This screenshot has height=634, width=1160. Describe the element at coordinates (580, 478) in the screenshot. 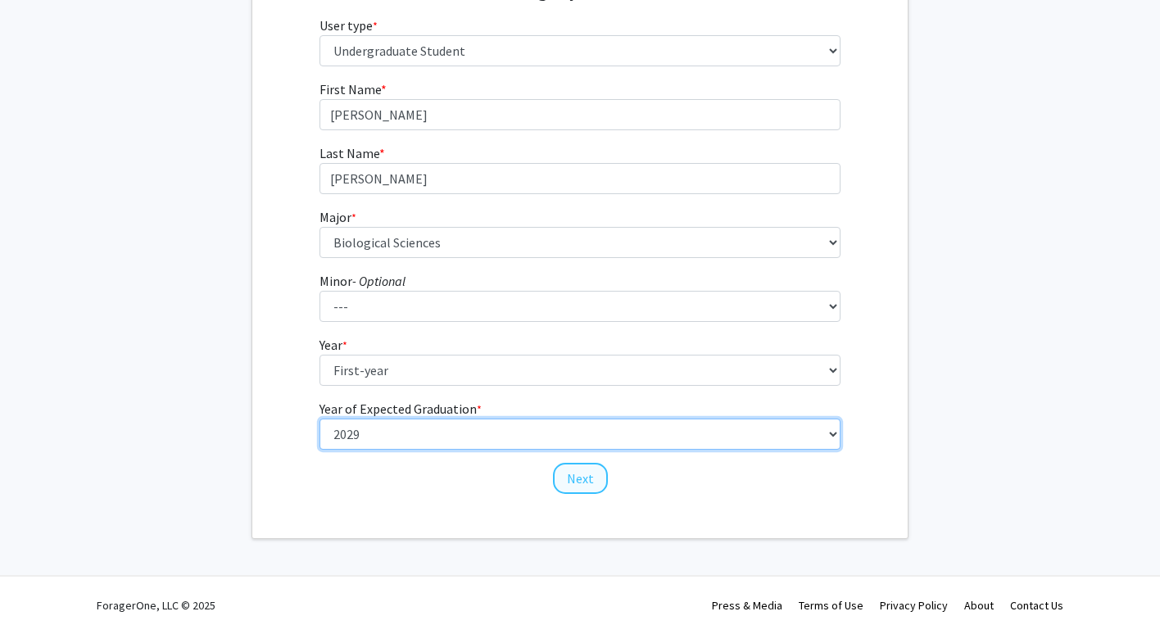

I see `button: Next` at that location.